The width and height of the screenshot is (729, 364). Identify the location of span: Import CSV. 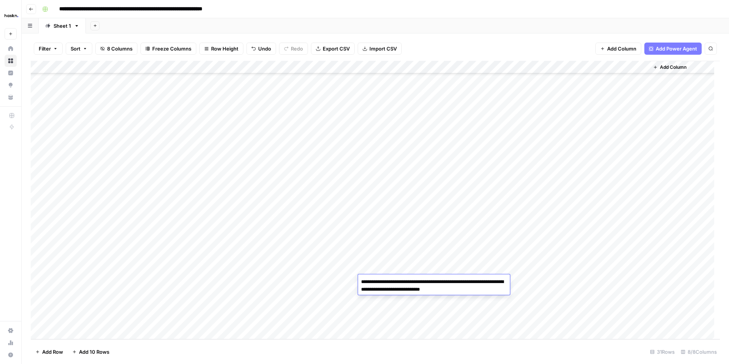
(383, 49).